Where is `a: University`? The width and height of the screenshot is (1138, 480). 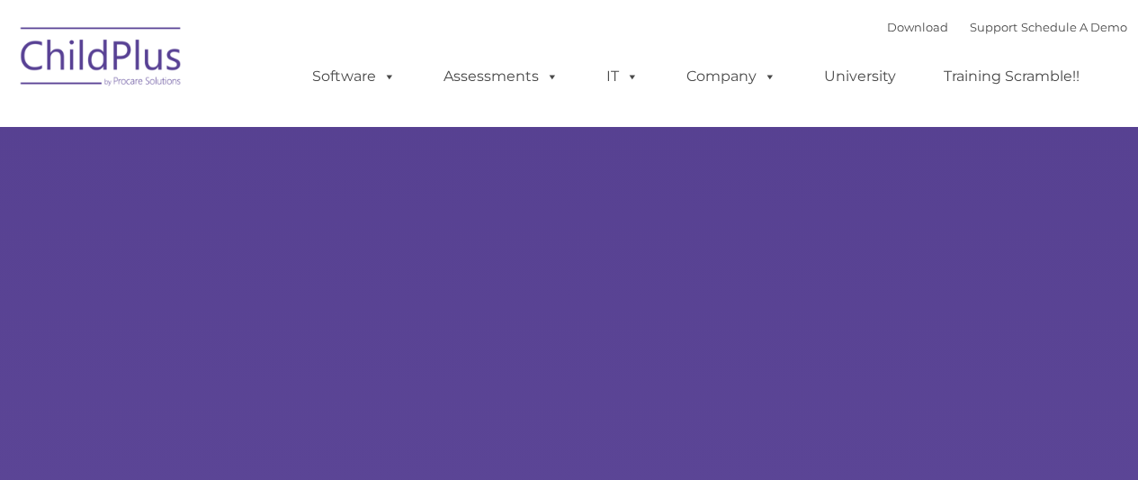
a: University is located at coordinates (860, 76).